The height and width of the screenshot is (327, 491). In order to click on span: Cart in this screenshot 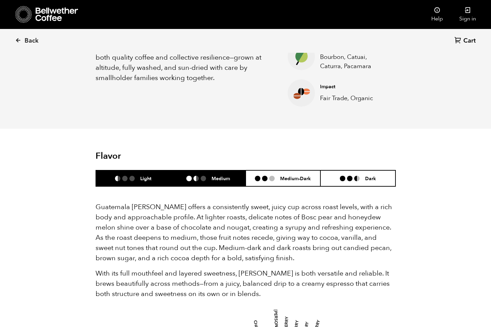, I will do `click(469, 41)`.